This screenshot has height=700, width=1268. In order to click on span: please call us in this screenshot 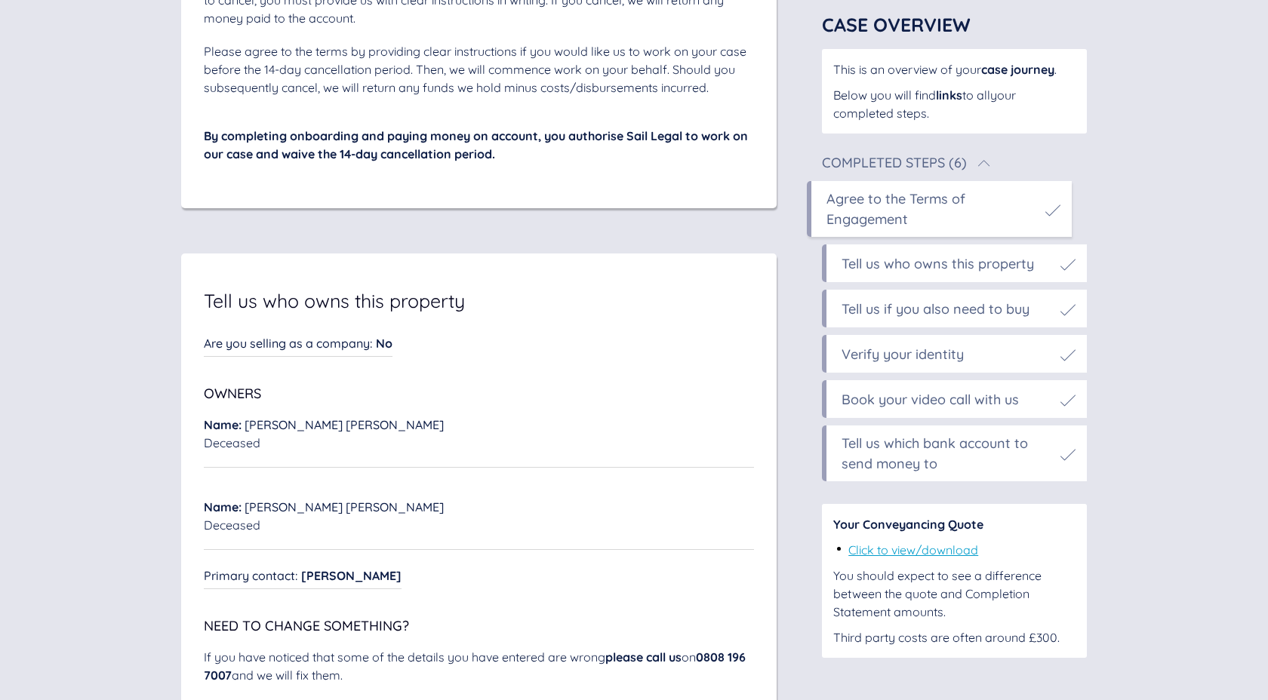, I will do `click(643, 657)`.